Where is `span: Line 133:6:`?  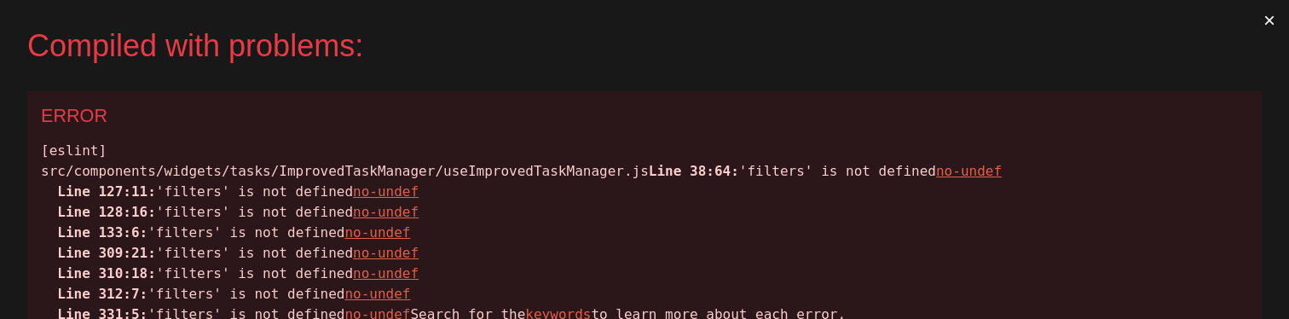 span: Line 133:6: is located at coordinates (102, 232).